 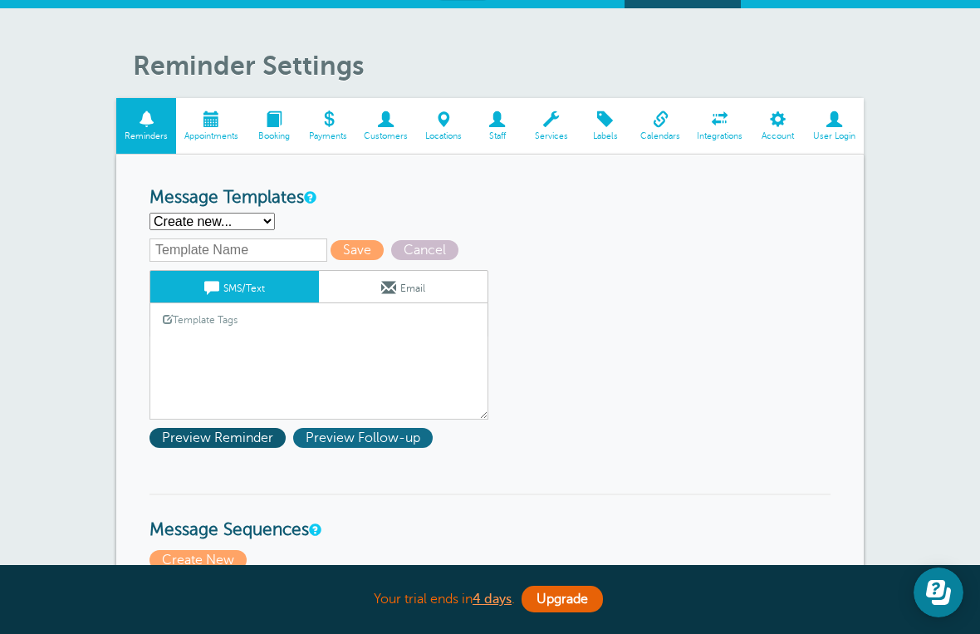 I want to click on span: Integrations, so click(x=719, y=136).